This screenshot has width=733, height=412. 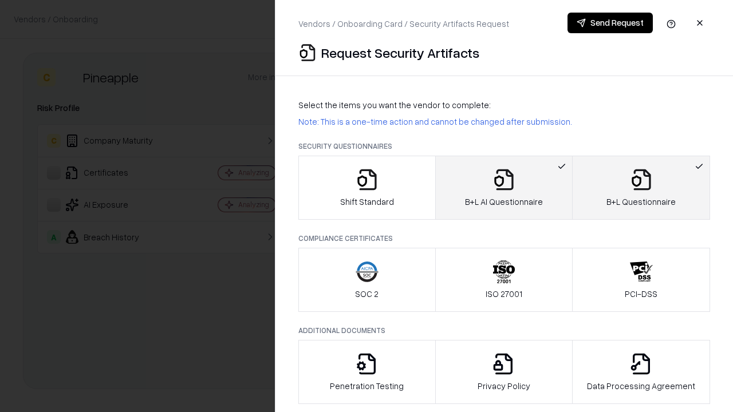 I want to click on button: Penetration Testing, so click(x=367, y=372).